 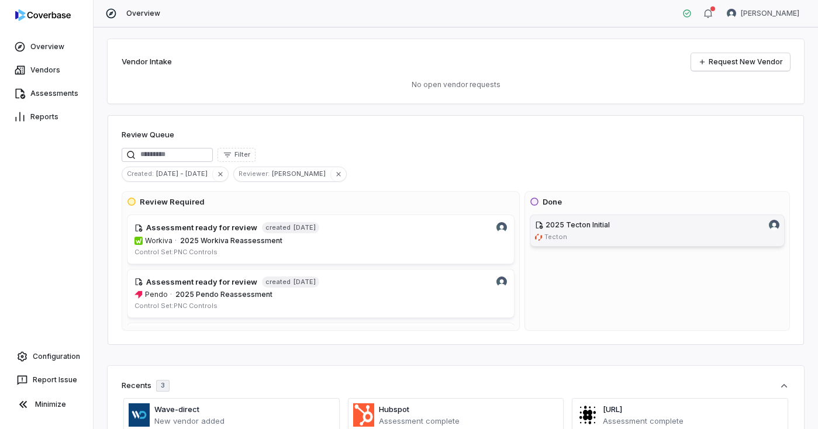 I want to click on h3: Done, so click(x=552, y=202).